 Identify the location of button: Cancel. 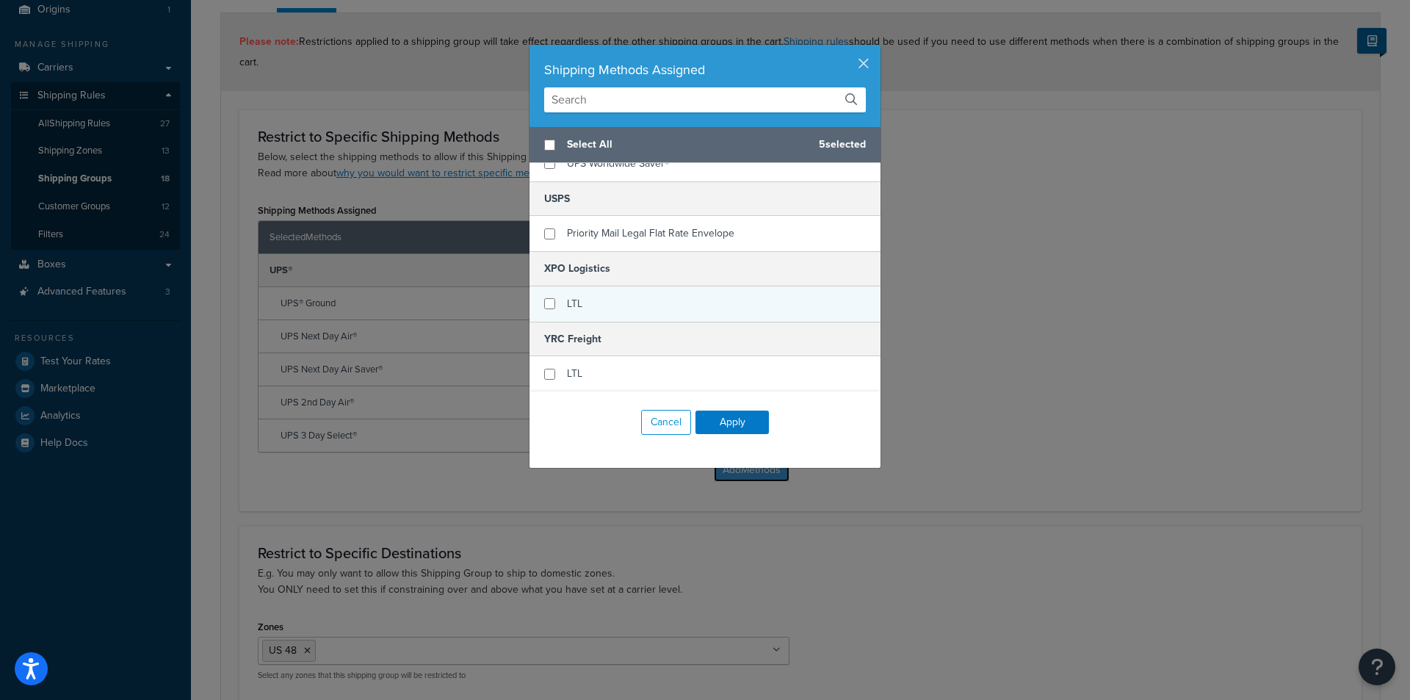
(666, 422).